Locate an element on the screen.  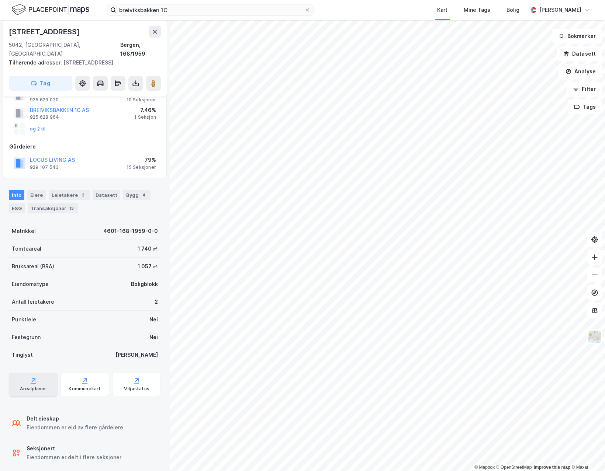
div: Mine Tags is located at coordinates (477, 10).